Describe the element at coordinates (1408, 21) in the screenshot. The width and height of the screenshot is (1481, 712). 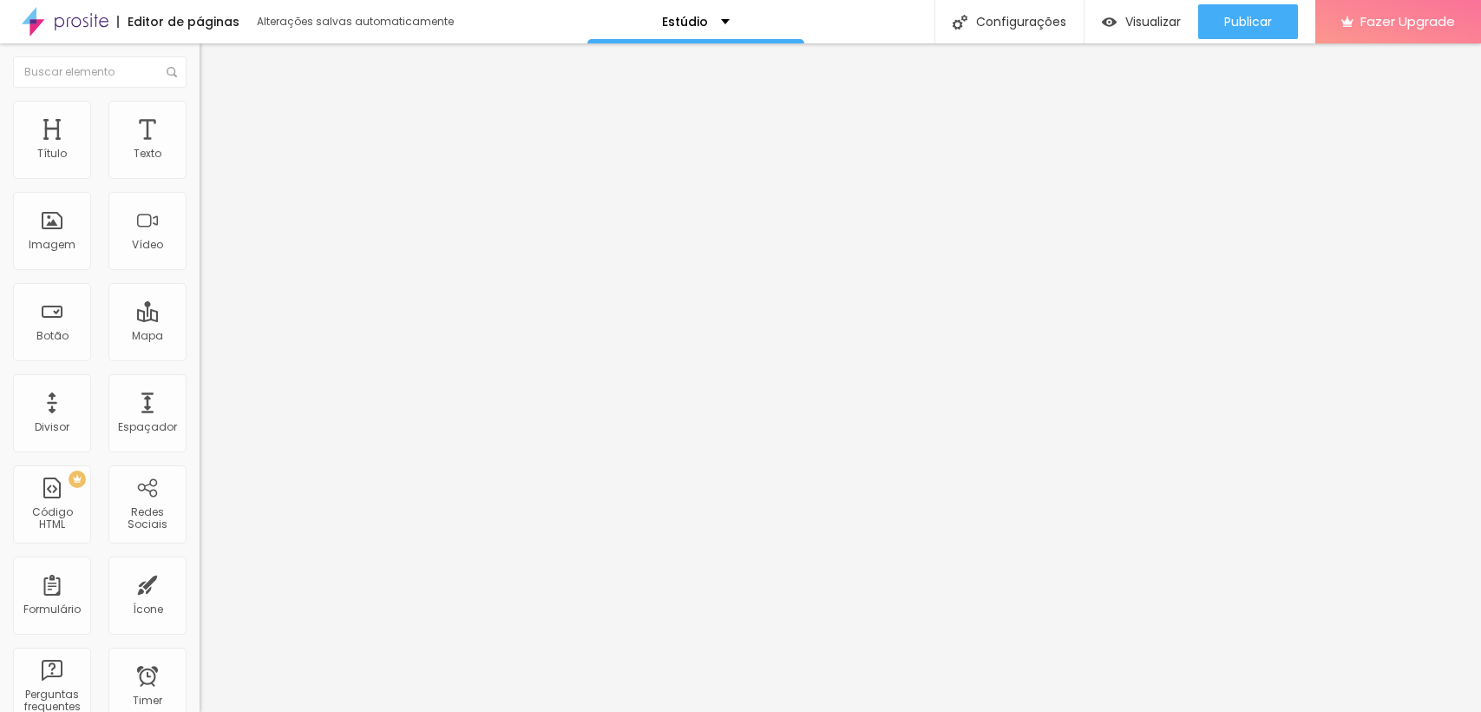
I see `span: Fazer Upgrade` at that location.